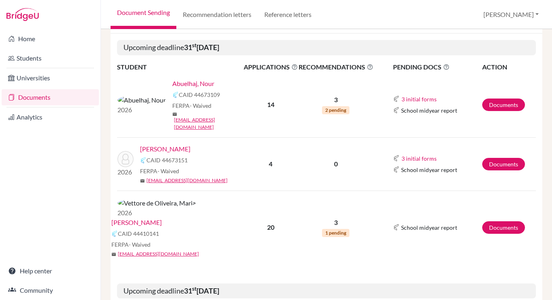 The width and height of the screenshot is (552, 300). What do you see at coordinates (50, 271) in the screenshot?
I see `a: Help center` at bounding box center [50, 271].